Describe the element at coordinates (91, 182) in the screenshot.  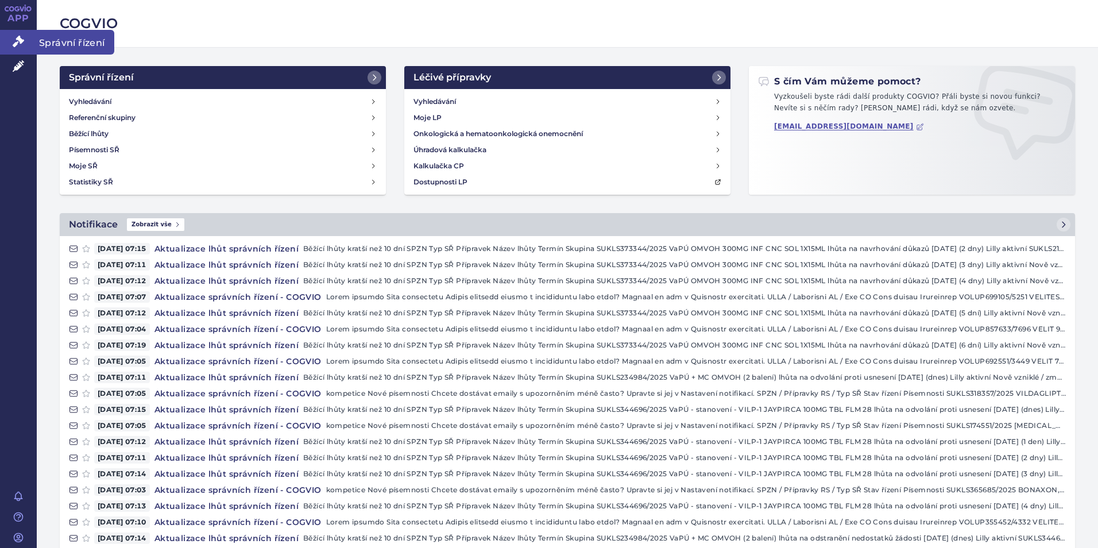
I see `h4: Statistiky SŘ` at that location.